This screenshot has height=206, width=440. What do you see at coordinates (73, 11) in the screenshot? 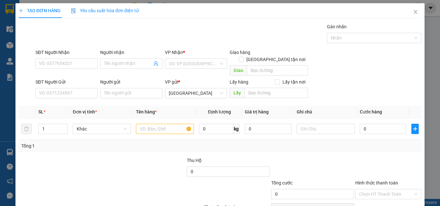
I see `img: icon` at bounding box center [73, 11].